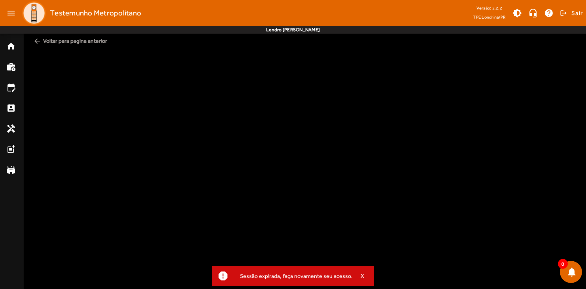  What do you see at coordinates (80, 13) in the screenshot?
I see `a: Testemunho Metropolitano` at bounding box center [80, 13].